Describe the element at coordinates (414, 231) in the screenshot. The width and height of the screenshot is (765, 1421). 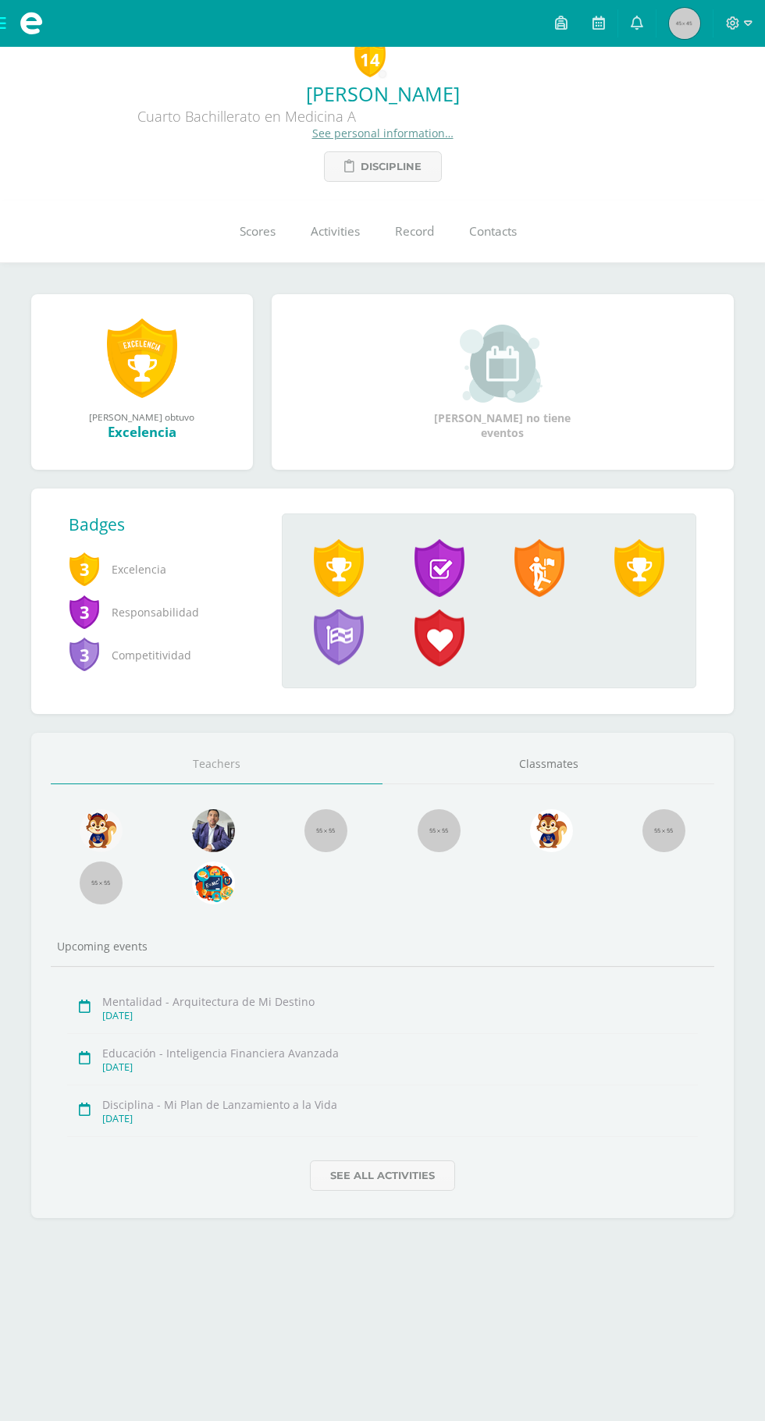
I see `span: Record` at that location.